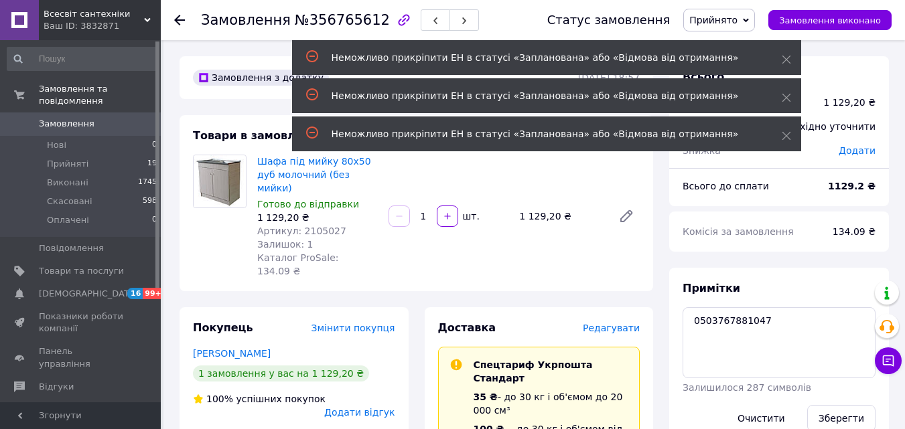 The width and height of the screenshot is (905, 429). I want to click on span: 1745, so click(147, 183).